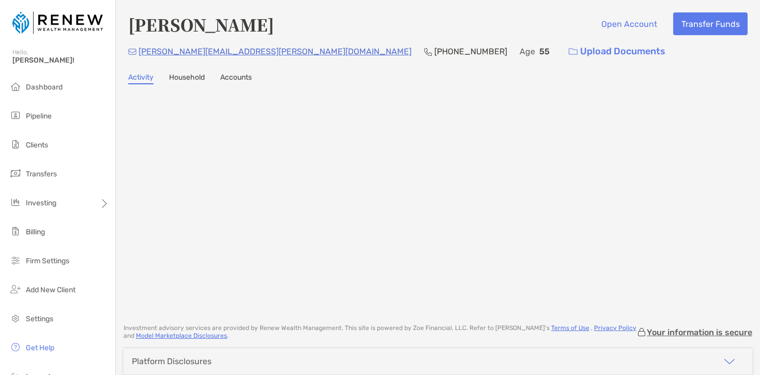 The width and height of the screenshot is (760, 375). I want to click on span: Transfers, so click(41, 174).